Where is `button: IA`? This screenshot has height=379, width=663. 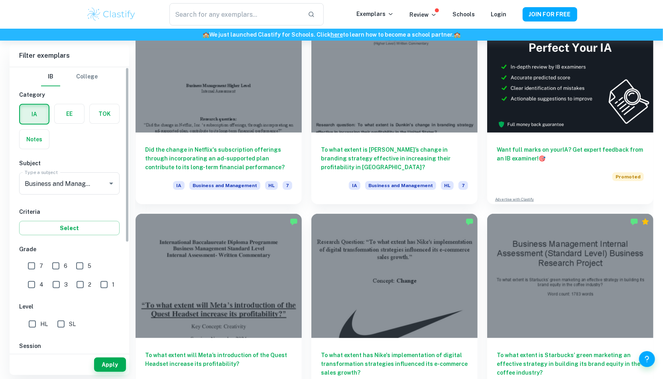
button: IA is located at coordinates (34, 114).